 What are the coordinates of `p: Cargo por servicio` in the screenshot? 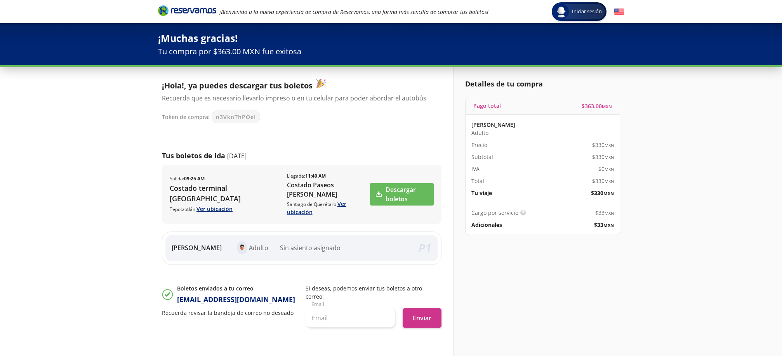 It's located at (495, 213).